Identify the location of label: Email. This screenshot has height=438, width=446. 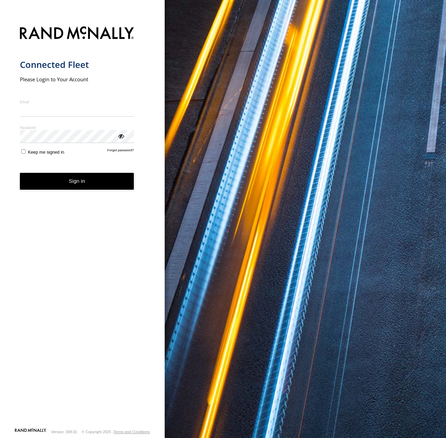
(77, 102).